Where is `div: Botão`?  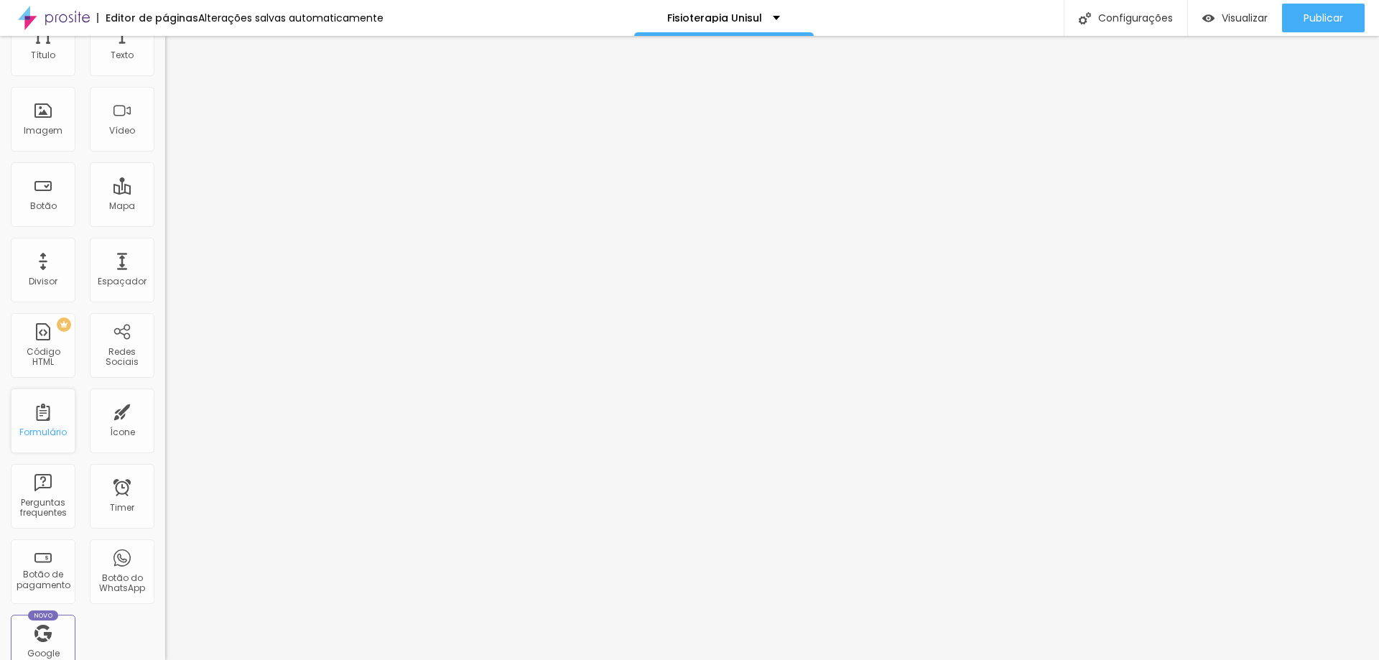
div: Botão is located at coordinates (43, 206).